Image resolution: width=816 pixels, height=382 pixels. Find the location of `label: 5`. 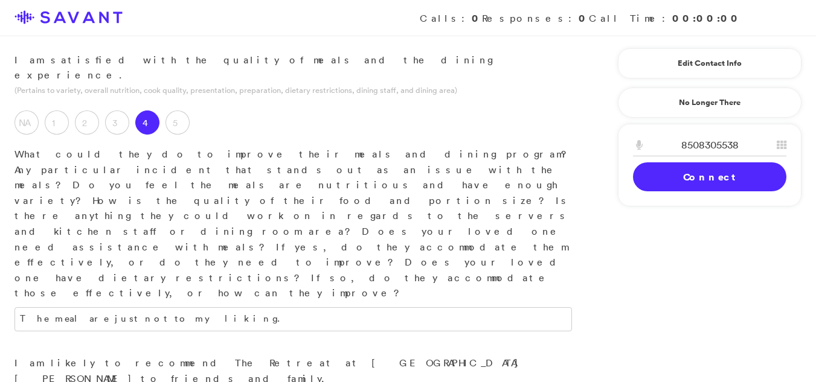

label: 5 is located at coordinates (178, 123).